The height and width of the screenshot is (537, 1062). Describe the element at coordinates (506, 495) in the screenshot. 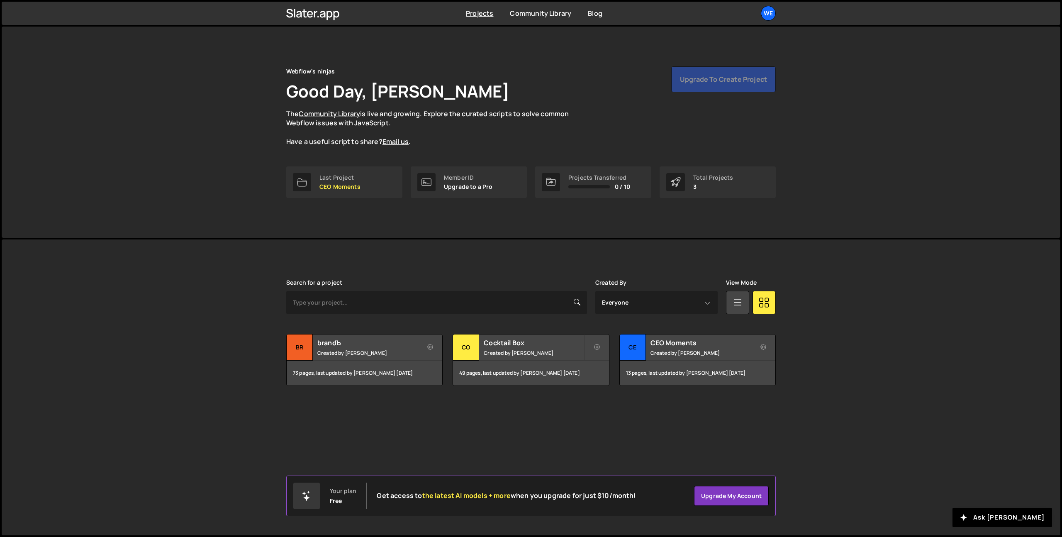

I see `h2: Get access to when you upgrade for just $10/month!` at that location.